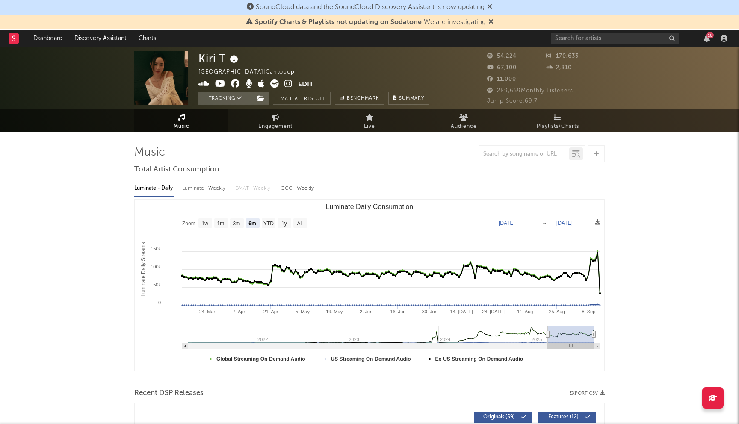  Describe the element at coordinates (369, 285) in the screenshot. I see `svg: Luminate Daily Consumption` at that location.